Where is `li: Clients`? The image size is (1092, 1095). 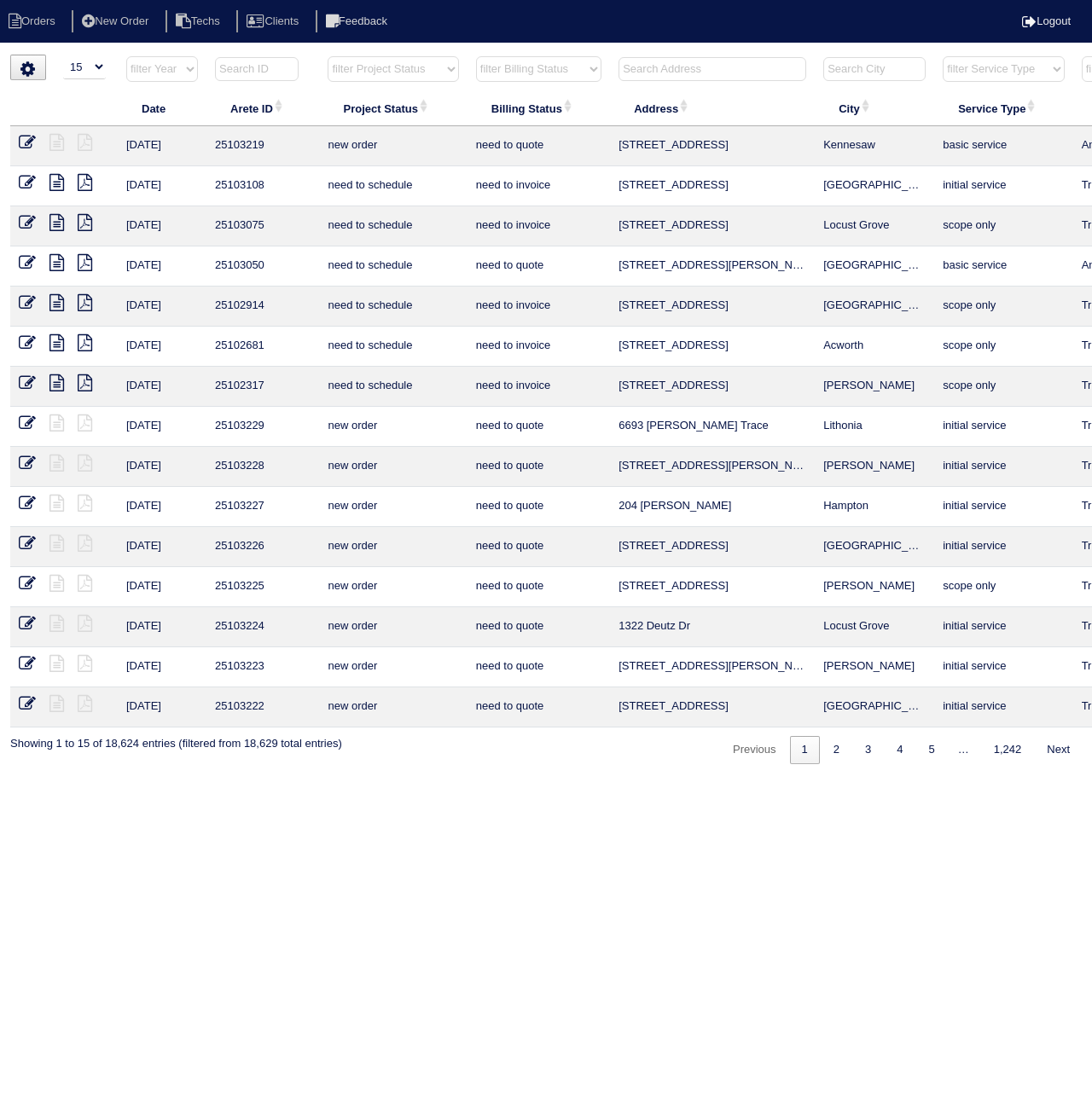 li: Clients is located at coordinates (273, 21).